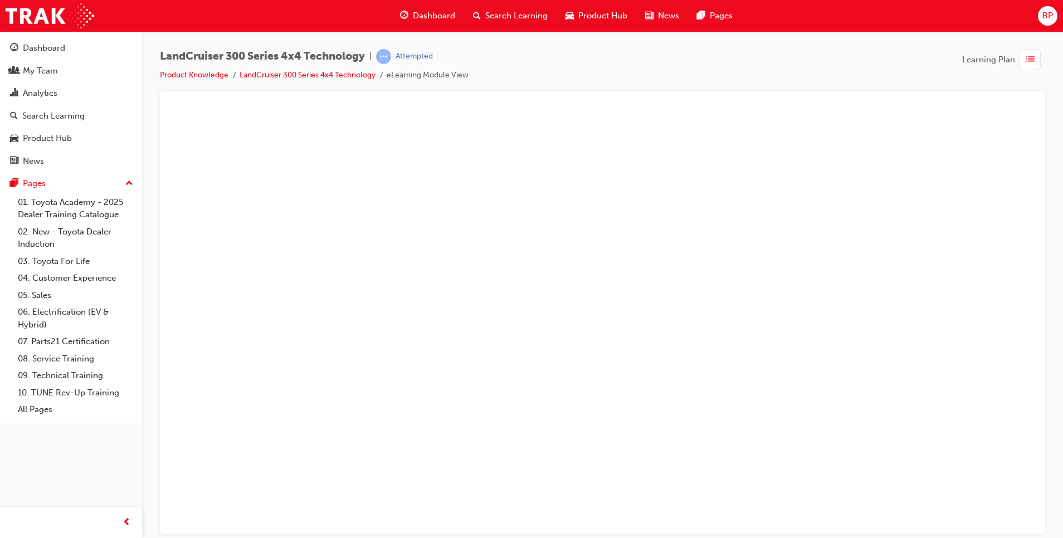 The image size is (1063, 538). I want to click on span: BP, so click(1048, 16).